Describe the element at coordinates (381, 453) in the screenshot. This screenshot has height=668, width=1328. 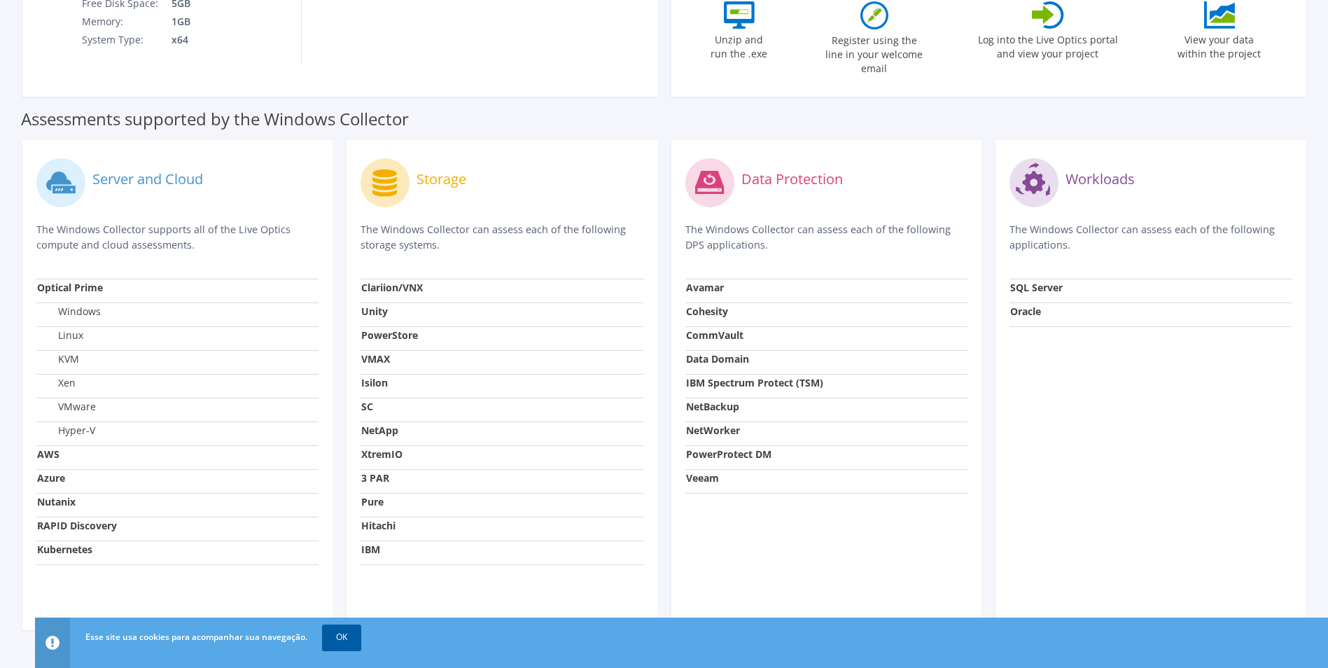
I see `strong: XtremIO` at that location.